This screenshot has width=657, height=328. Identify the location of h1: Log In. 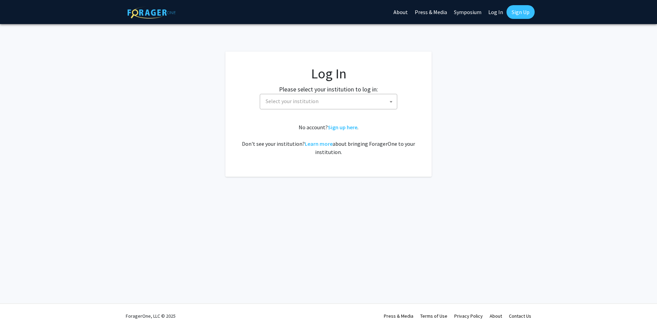
(328, 73).